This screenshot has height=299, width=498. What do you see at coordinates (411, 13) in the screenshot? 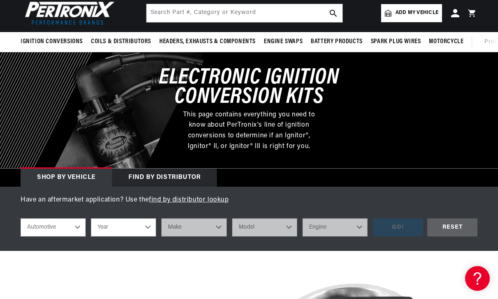
I see `a: Add my vehicle` at bounding box center [411, 13].